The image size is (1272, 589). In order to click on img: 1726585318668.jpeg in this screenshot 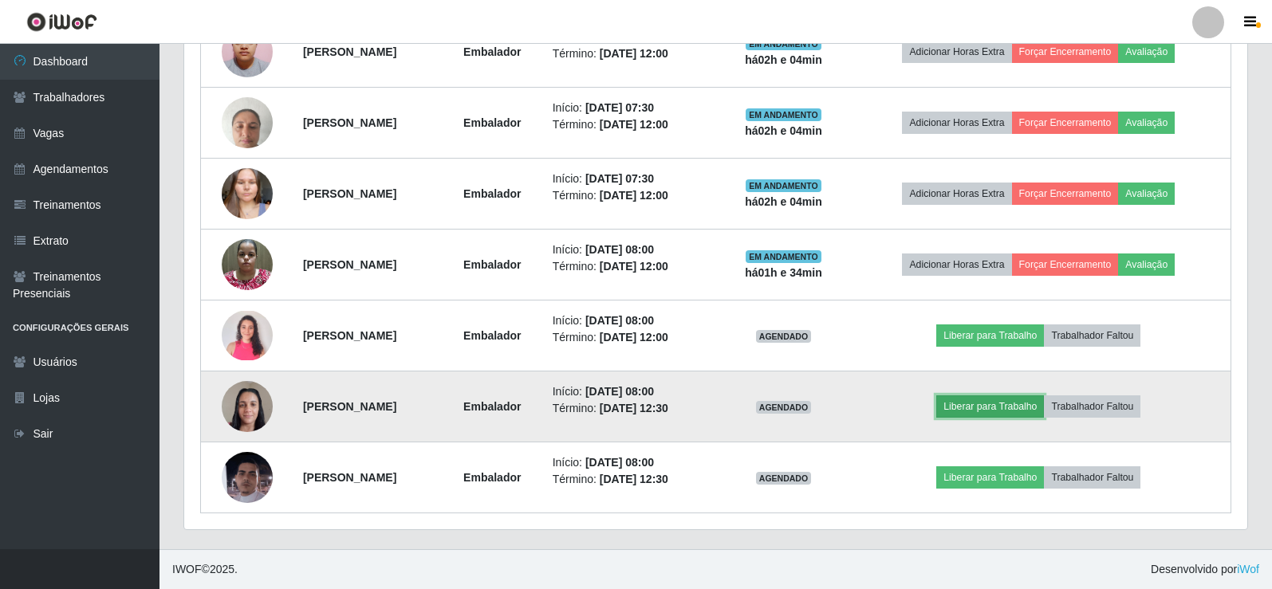, I will do `click(247, 123)`.